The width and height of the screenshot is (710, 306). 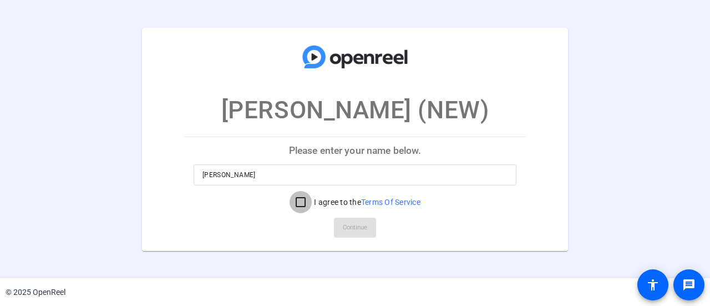 I want to click on input: Enter your name, so click(x=355, y=175).